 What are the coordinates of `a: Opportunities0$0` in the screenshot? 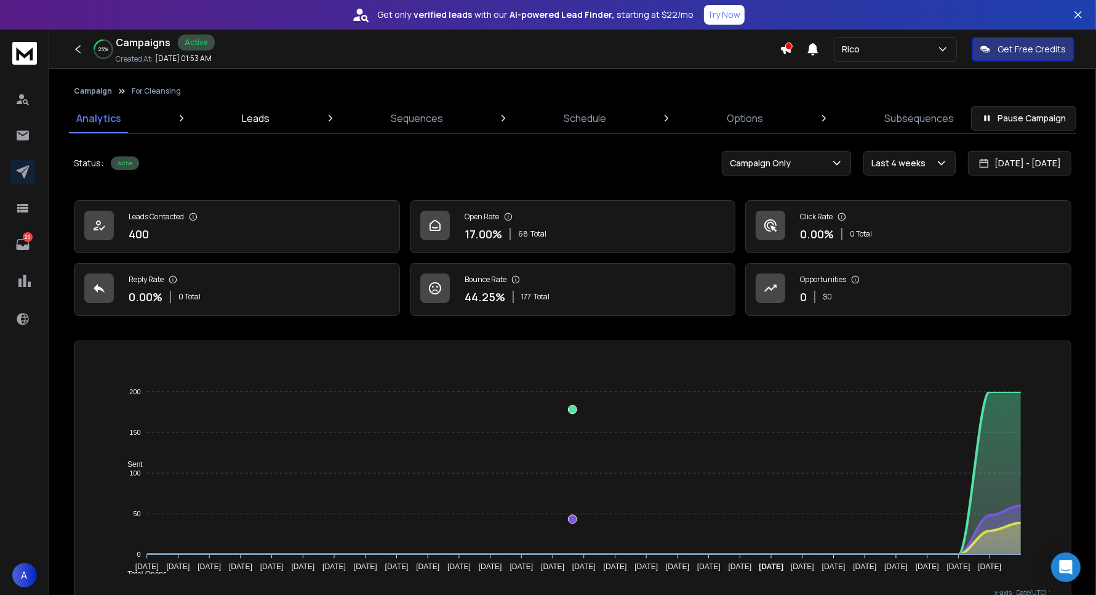 It's located at (909, 289).